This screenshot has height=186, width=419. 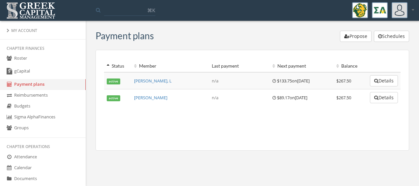 What do you see at coordinates (118, 66) in the screenshot?
I see `th: Status` at bounding box center [118, 66].